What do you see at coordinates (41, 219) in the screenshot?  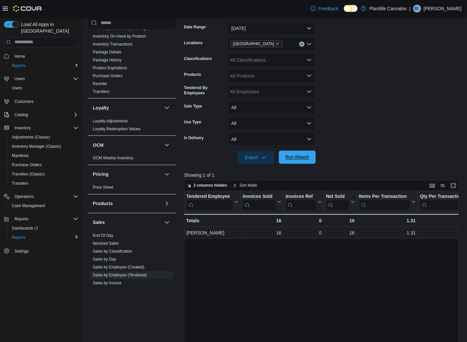 I see `button: Reports` at bounding box center [41, 219].